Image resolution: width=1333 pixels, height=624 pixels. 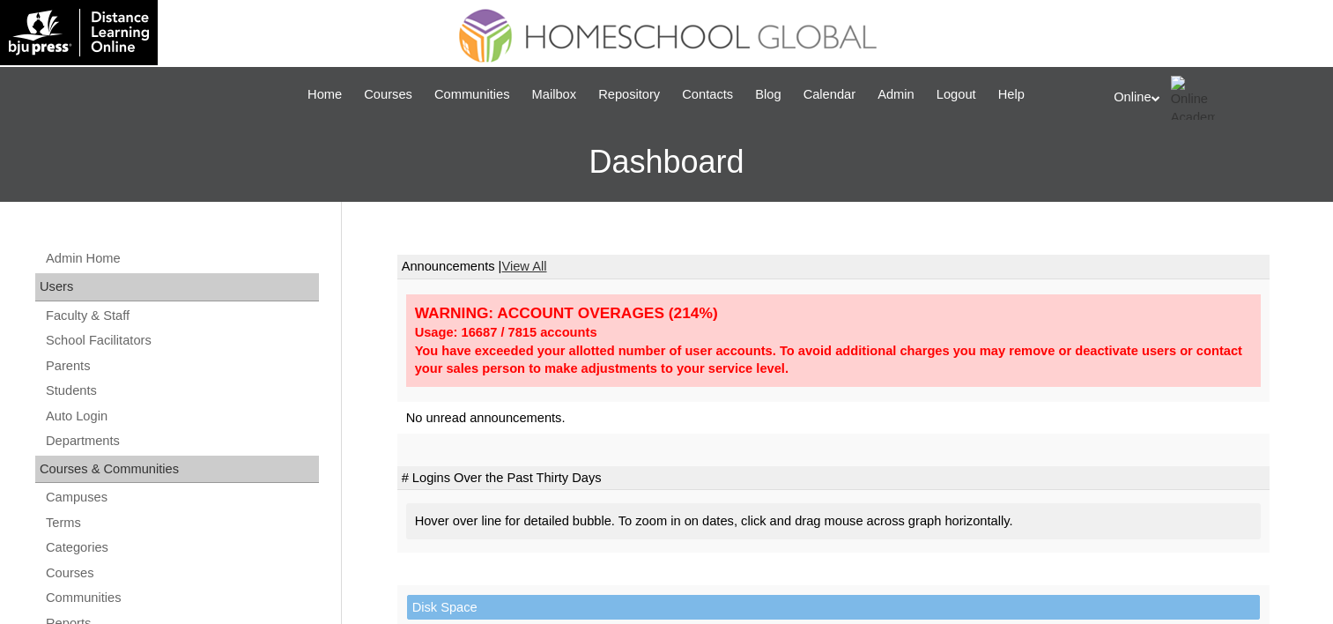 What do you see at coordinates (181, 390) in the screenshot?
I see `a: Students` at bounding box center [181, 390].